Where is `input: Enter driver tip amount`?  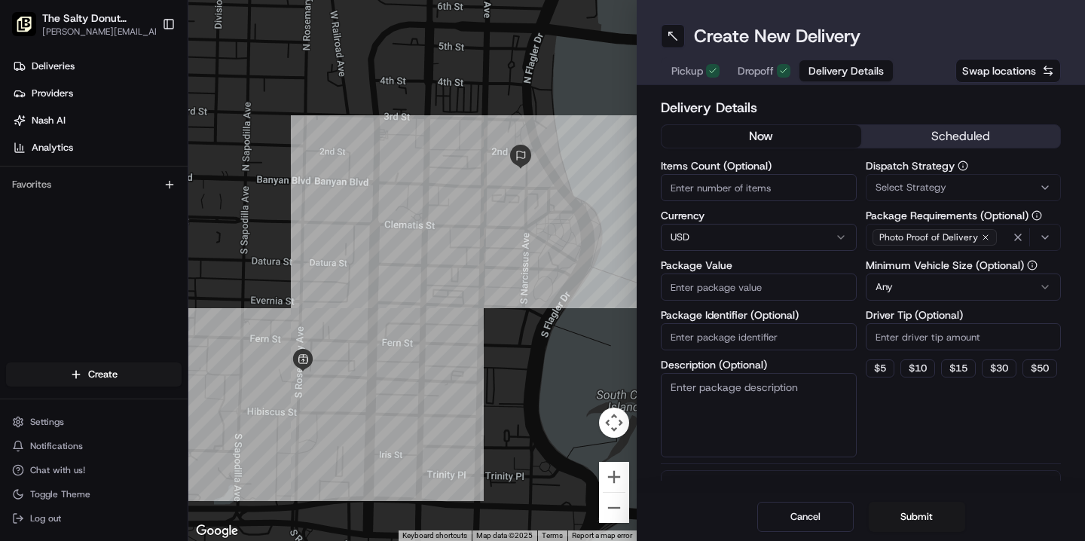
input: Enter driver tip amount is located at coordinates (964, 337).